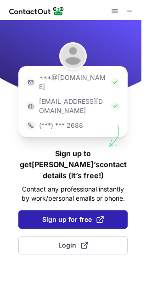 The image size is (146, 293). Describe the element at coordinates (31, 106) in the screenshot. I see `img: https://contactout.com/extension/app/static/media/login-work-icon.638a5007170bc45168077fde17b29a1...` at that location.